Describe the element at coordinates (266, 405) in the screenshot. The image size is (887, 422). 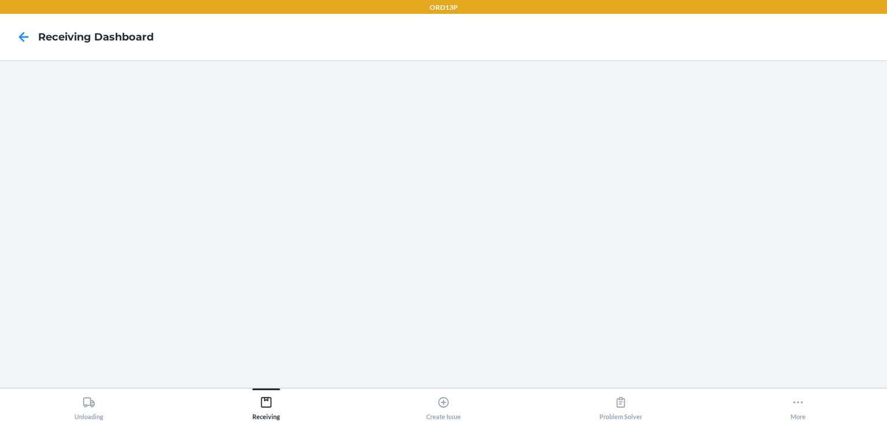
I see `div: Receiving` at that location.